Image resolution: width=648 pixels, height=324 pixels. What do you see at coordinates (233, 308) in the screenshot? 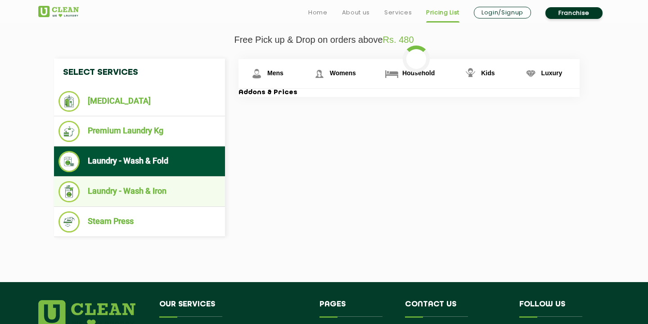
I see `h4: Our Services` at bounding box center [233, 308].